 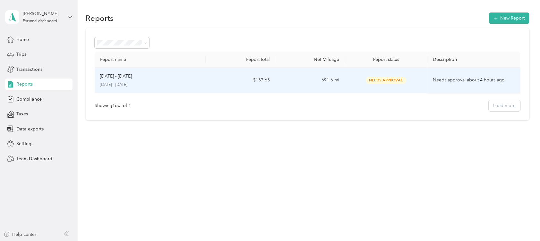 What do you see at coordinates (24, 84) in the screenshot?
I see `span: Reports` at bounding box center [24, 84].